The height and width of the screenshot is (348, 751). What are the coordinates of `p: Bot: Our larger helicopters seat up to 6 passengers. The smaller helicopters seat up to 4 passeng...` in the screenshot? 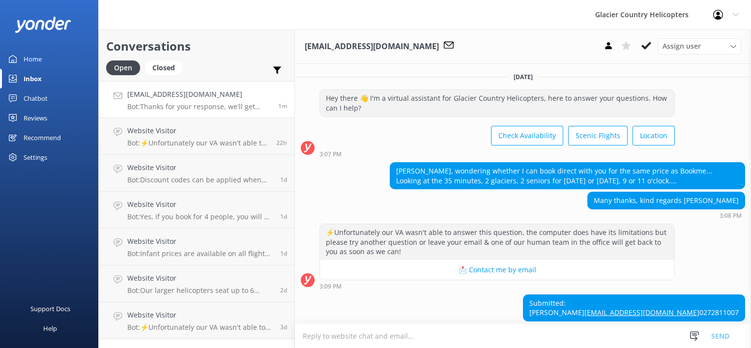 It's located at (200, 291).